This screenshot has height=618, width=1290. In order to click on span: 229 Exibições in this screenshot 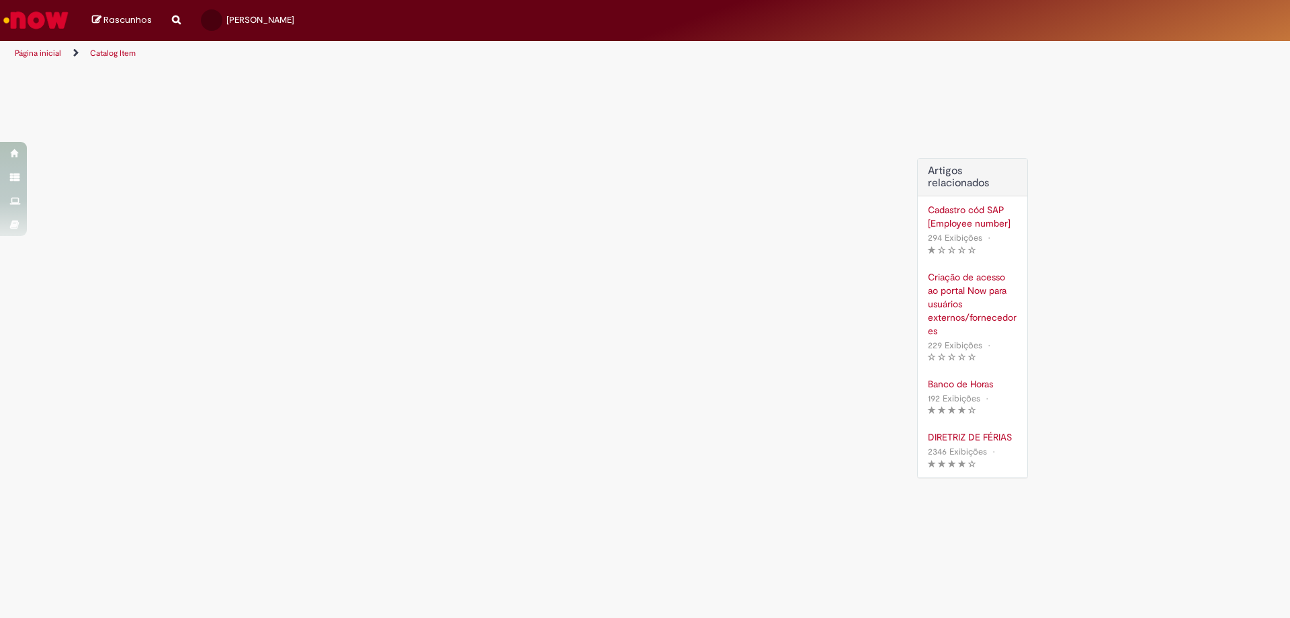, I will do `click(955, 345)`.